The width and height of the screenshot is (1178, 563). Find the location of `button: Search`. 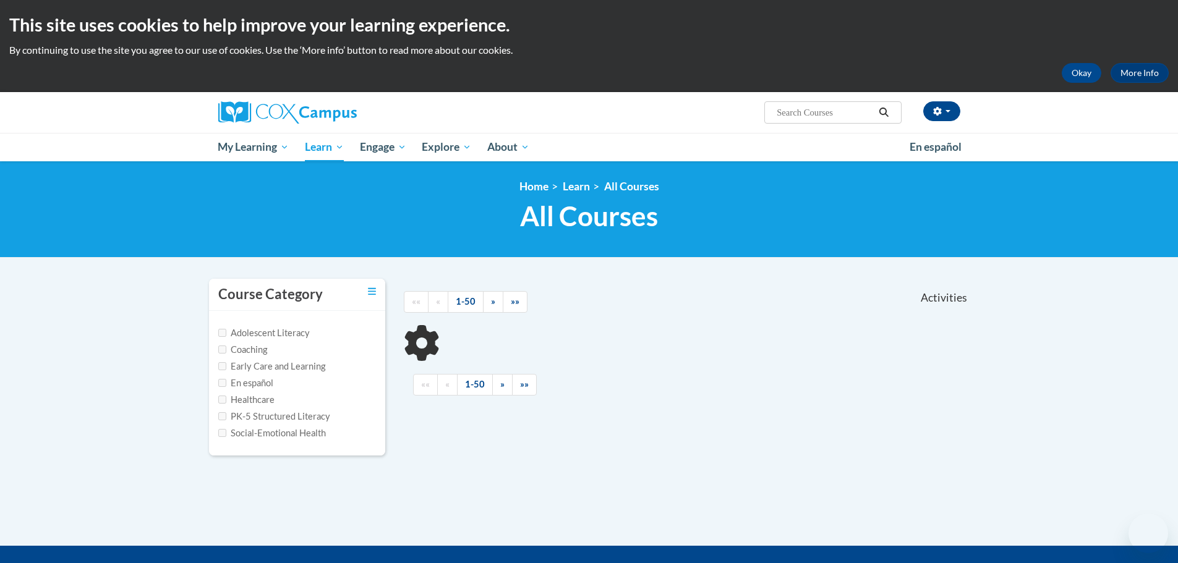

button: Search is located at coordinates (883, 112).